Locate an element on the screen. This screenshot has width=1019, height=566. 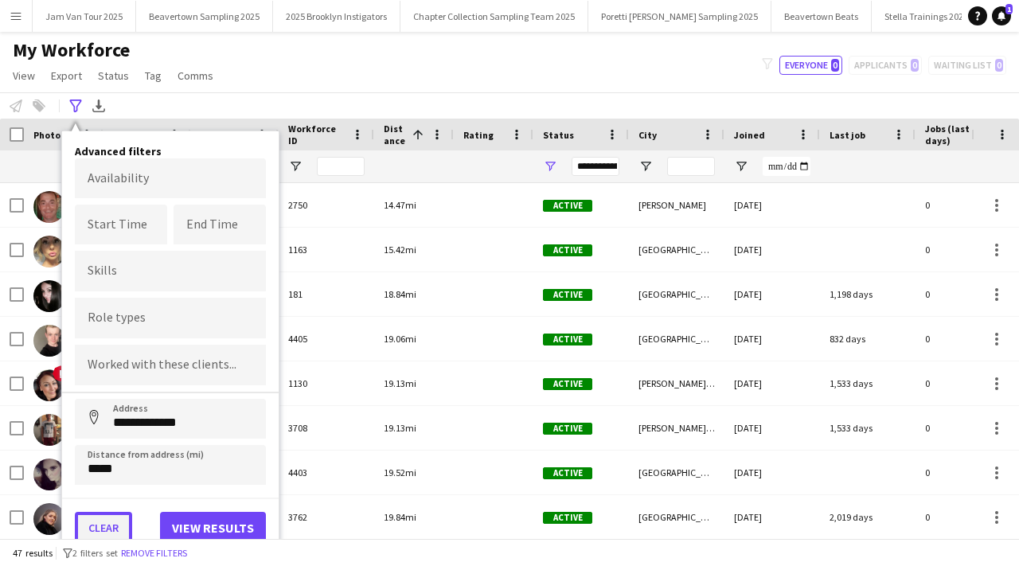
button: View results is located at coordinates (213, 528).